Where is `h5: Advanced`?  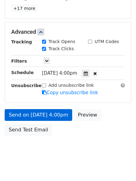 h5: Advanced is located at coordinates (68, 32).